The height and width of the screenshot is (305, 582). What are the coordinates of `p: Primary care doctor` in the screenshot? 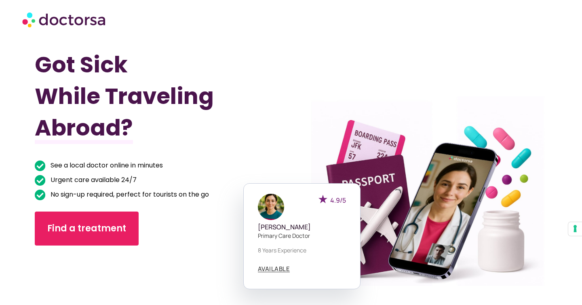 It's located at (302, 235).